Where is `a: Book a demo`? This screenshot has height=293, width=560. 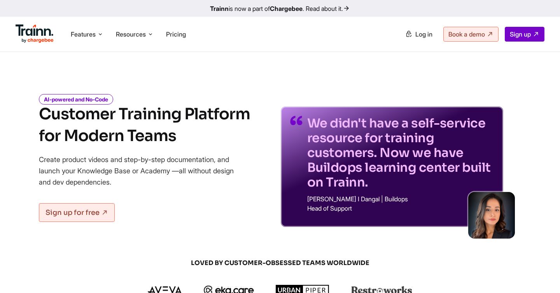 a: Book a demo is located at coordinates (471, 34).